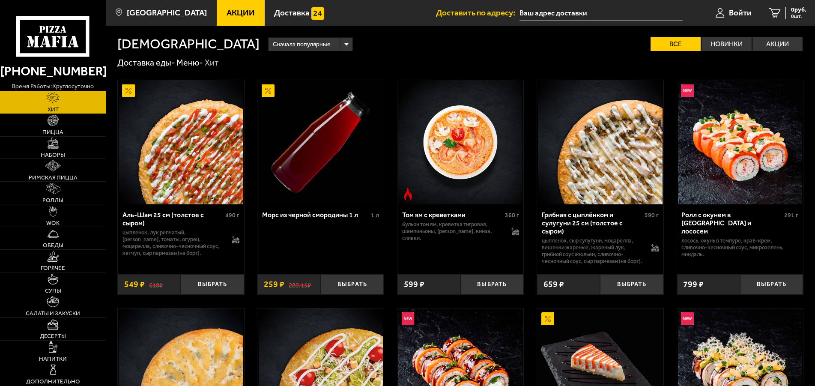 This screenshot has width=815, height=386. Describe the element at coordinates (53, 200) in the screenshot. I see `span: Роллы` at that location.